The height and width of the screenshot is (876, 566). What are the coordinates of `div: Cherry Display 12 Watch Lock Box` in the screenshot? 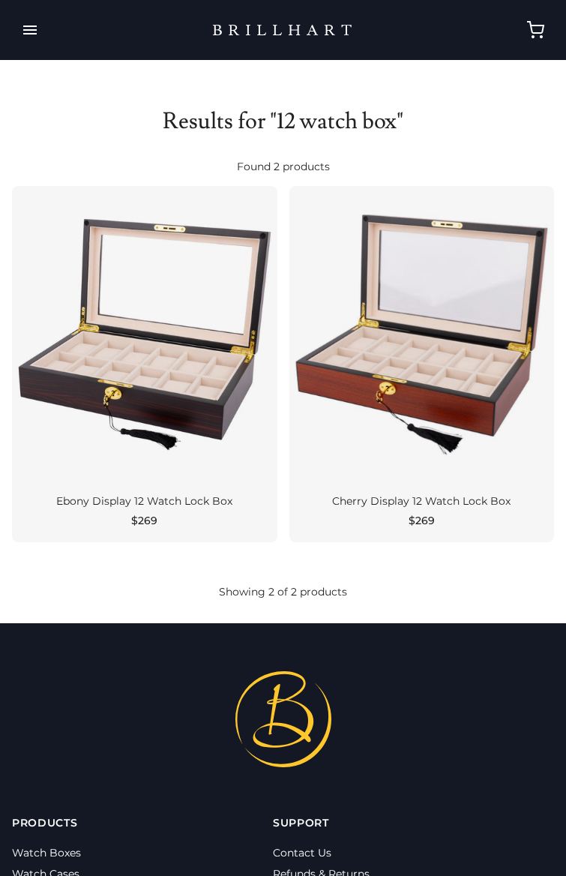 It's located at (422, 501).